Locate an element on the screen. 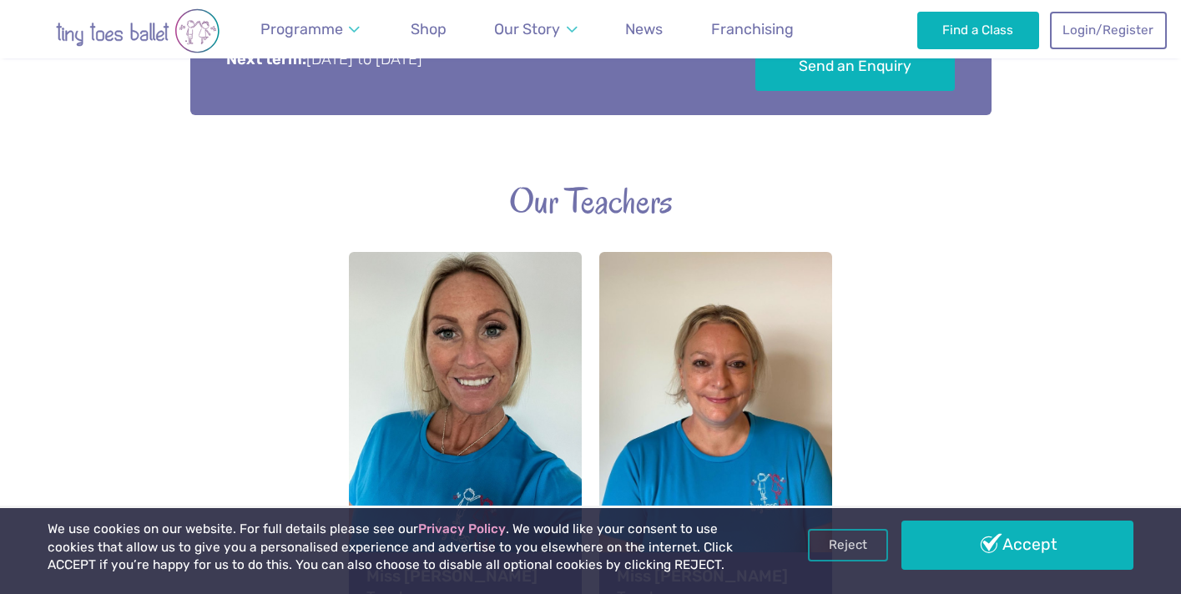 The height and width of the screenshot is (594, 1181). span: Our Story is located at coordinates (527, 28).